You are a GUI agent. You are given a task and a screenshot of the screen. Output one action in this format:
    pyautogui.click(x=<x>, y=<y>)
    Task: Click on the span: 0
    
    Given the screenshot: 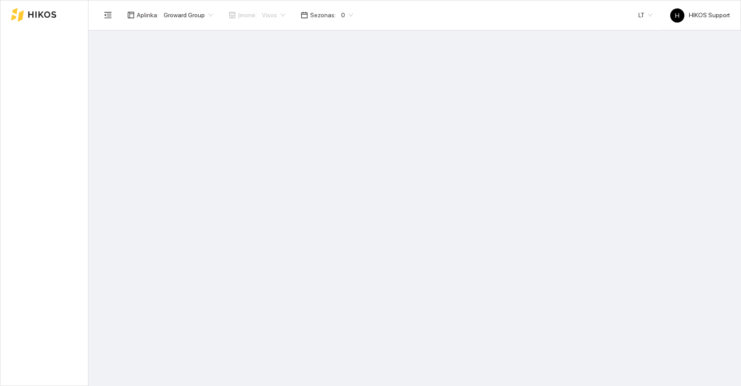 What is the action you would take?
    pyautogui.click(x=347, y=15)
    